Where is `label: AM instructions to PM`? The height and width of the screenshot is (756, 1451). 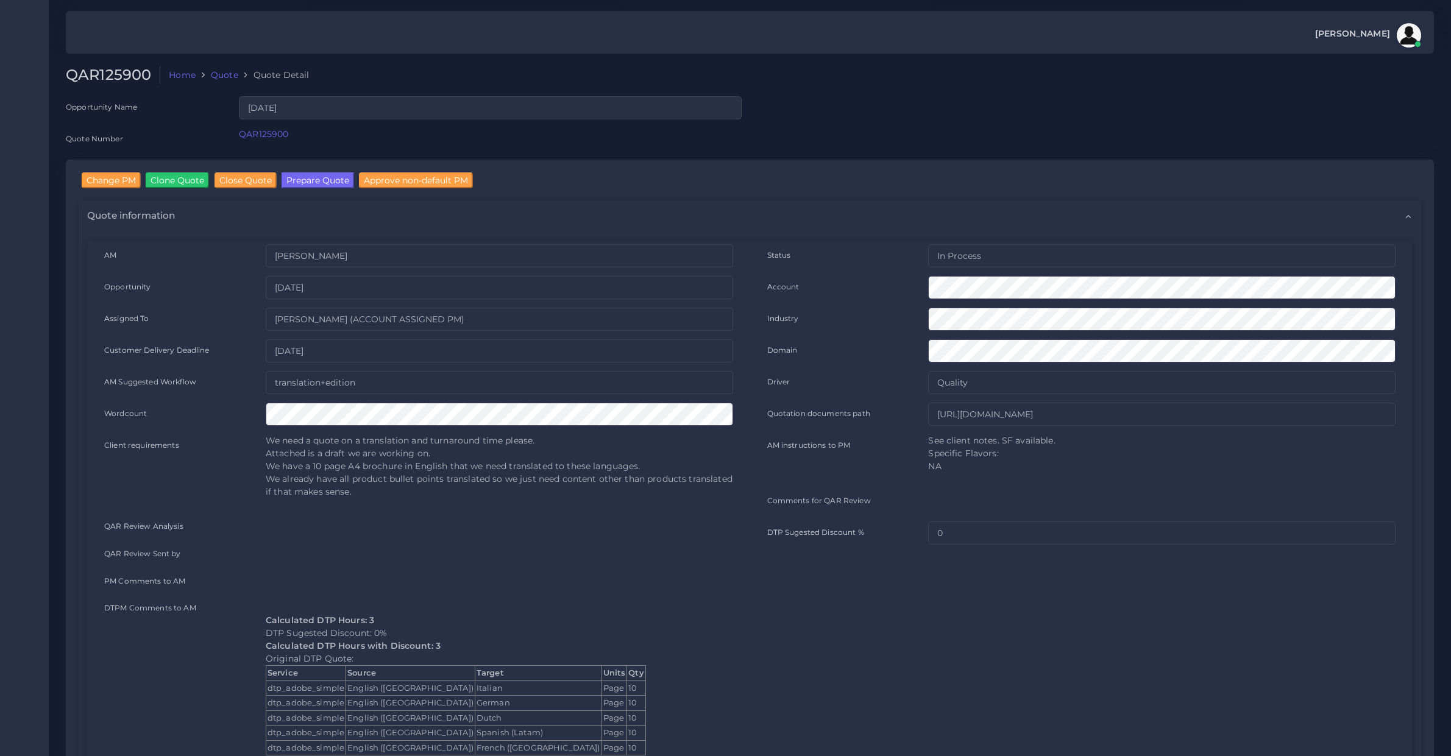 label: AM instructions to PM is located at coordinates (809, 445).